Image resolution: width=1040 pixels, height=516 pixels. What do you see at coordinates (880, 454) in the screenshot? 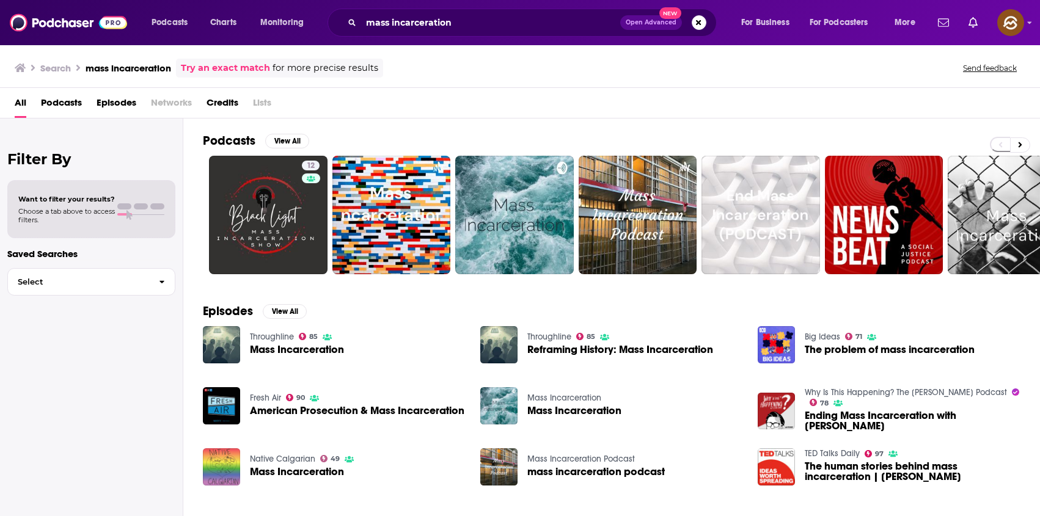
I see `span: 97` at bounding box center [880, 454].